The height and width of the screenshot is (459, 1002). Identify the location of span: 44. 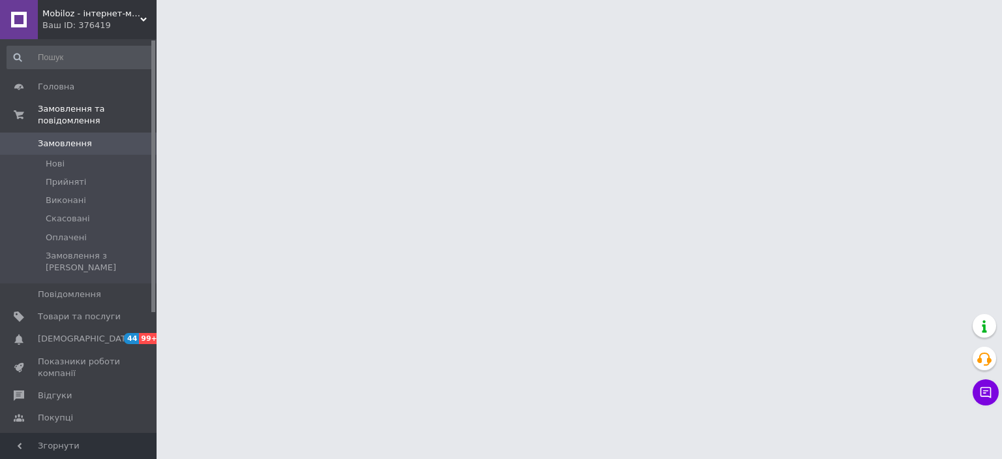
(131, 338).